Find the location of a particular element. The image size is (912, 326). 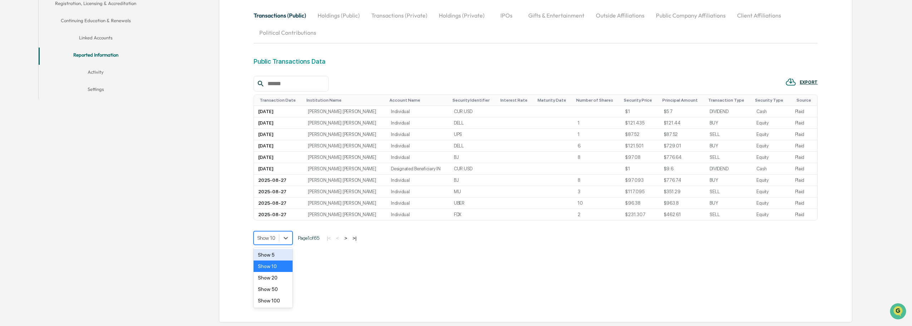

td: $963.8 is located at coordinates (683, 203).